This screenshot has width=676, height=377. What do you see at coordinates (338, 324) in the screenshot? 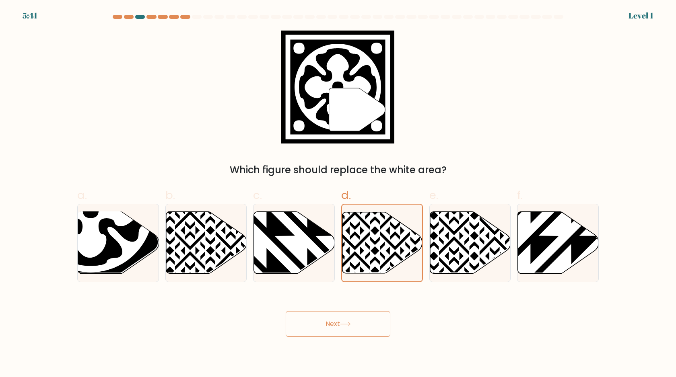
I see `button: Next` at bounding box center [338, 324].